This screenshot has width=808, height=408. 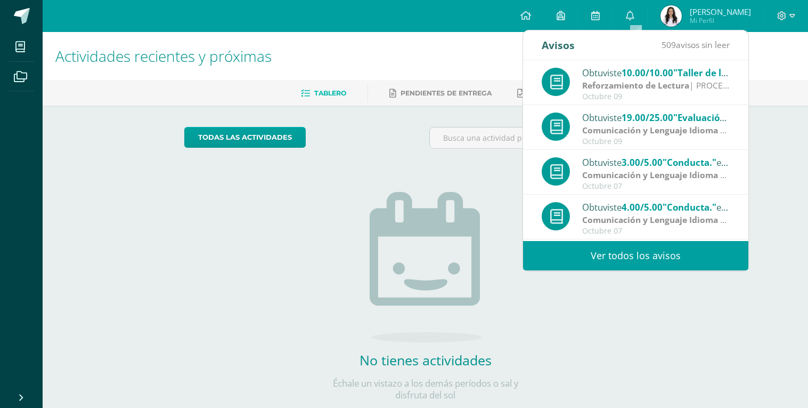 What do you see at coordinates (657, 130) in the screenshot?
I see `div: | DECLARATIVO` at bounding box center [657, 130].